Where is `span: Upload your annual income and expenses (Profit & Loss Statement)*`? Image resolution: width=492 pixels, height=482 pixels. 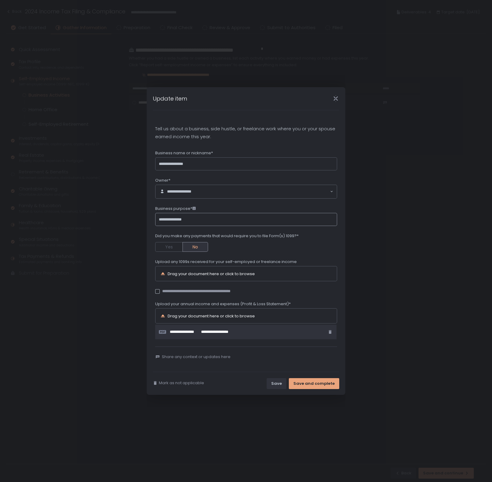 span: Upload your annual income and expenses (Profit & Loss Statement)* is located at coordinates (223, 304).